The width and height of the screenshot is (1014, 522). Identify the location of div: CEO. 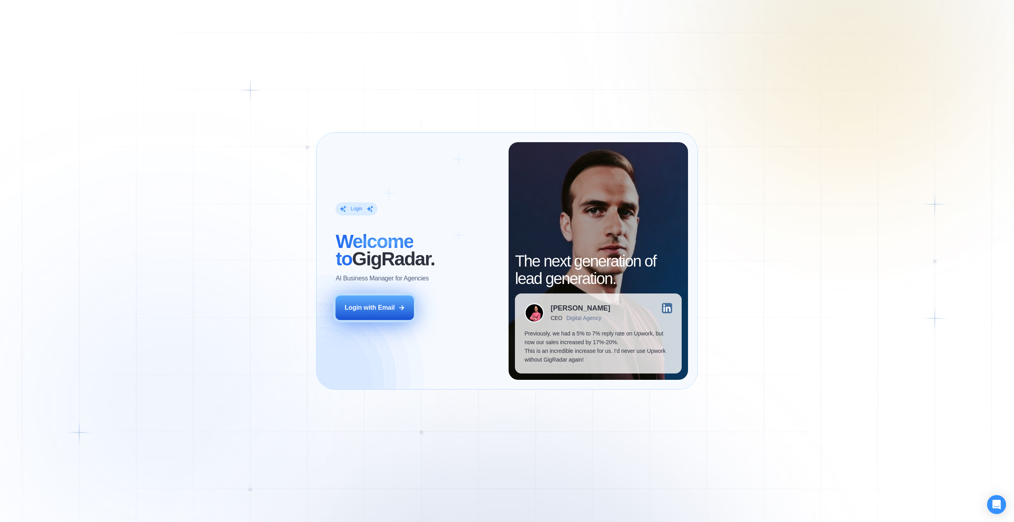
(556, 318).